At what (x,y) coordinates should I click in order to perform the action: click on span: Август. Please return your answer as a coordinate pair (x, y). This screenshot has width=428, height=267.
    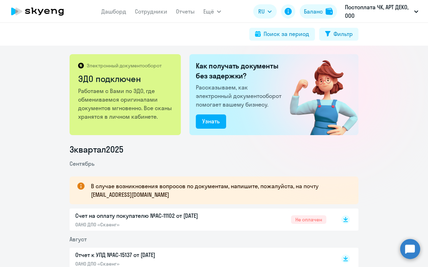
    Looking at the image, I should click on (78, 239).